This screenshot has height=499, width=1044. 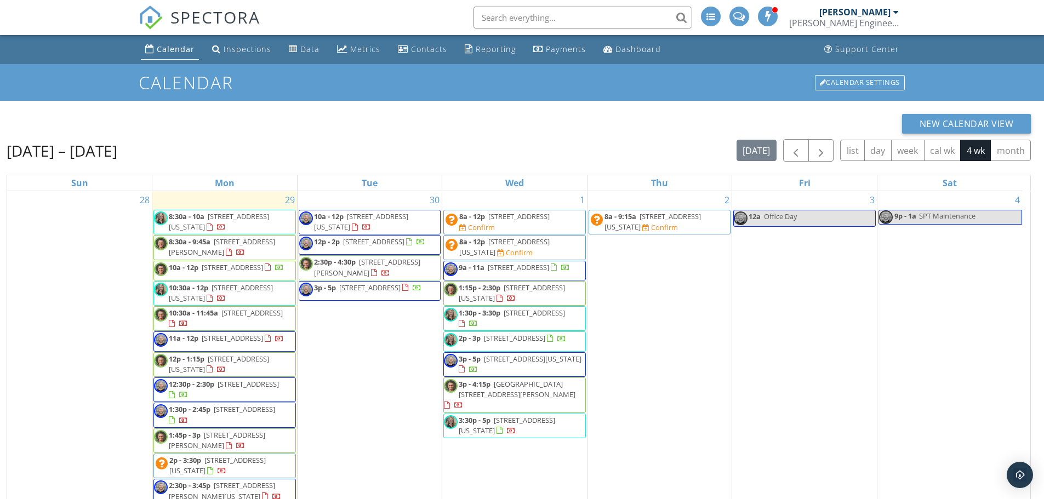 What do you see at coordinates (472, 216) in the screenshot?
I see `span: 8a - 12p` at bounding box center [472, 216].